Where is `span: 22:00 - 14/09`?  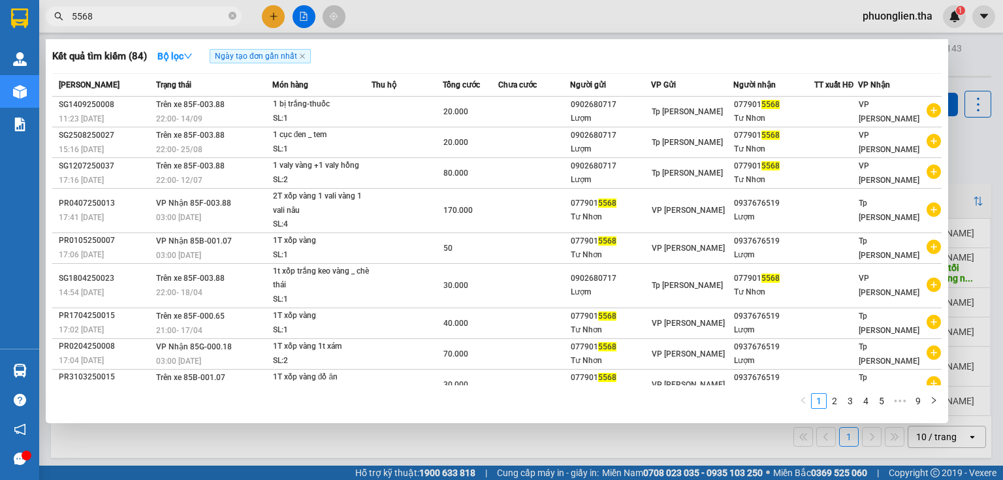
span: 22:00 - 14/09 is located at coordinates (179, 119).